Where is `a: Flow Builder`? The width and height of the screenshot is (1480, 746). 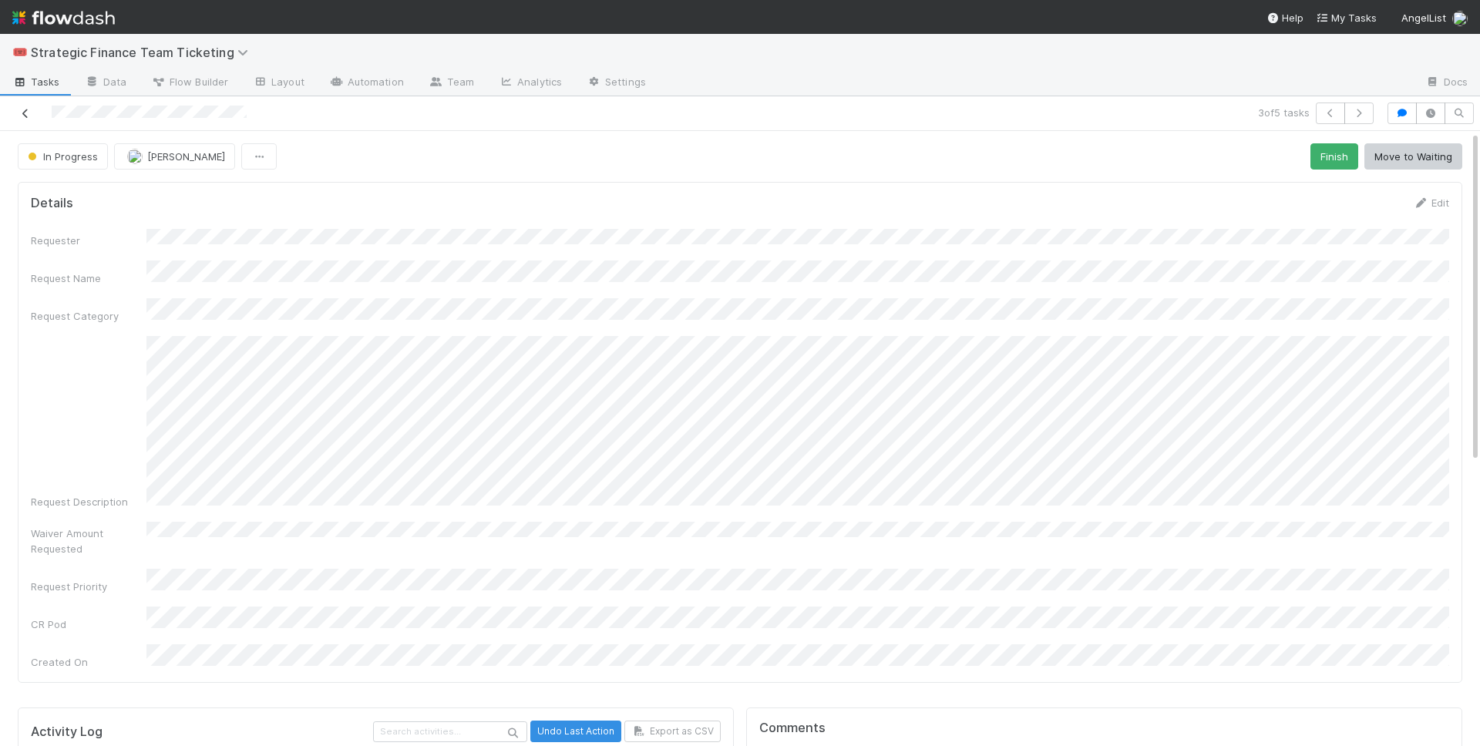 a: Flow Builder is located at coordinates (190, 83).